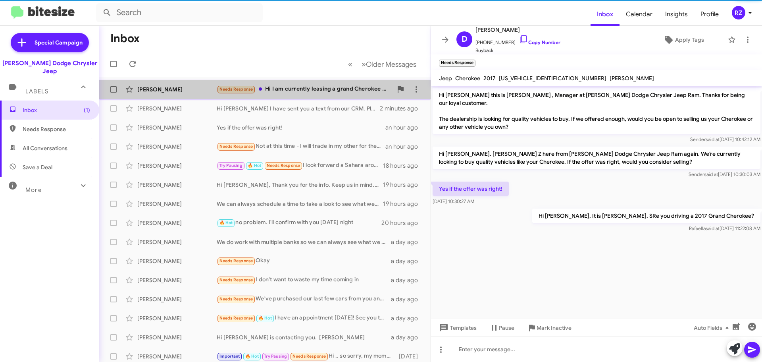 The image size is (762, 362). What do you see at coordinates (489, 78) in the screenshot?
I see `span: 2017` at bounding box center [489, 78].